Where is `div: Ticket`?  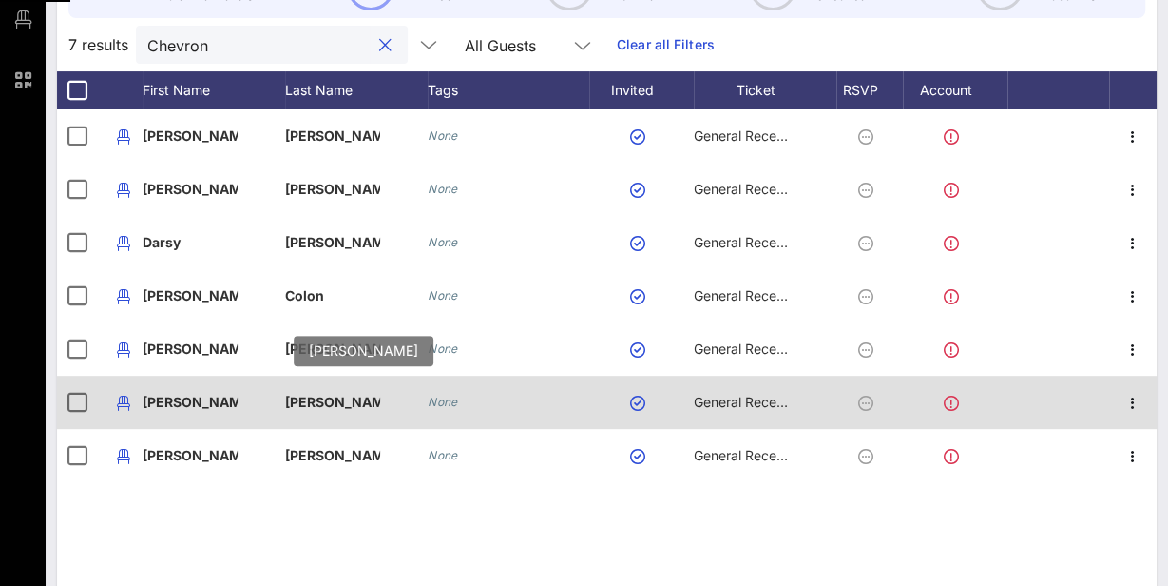
div: Ticket is located at coordinates (765, 90).